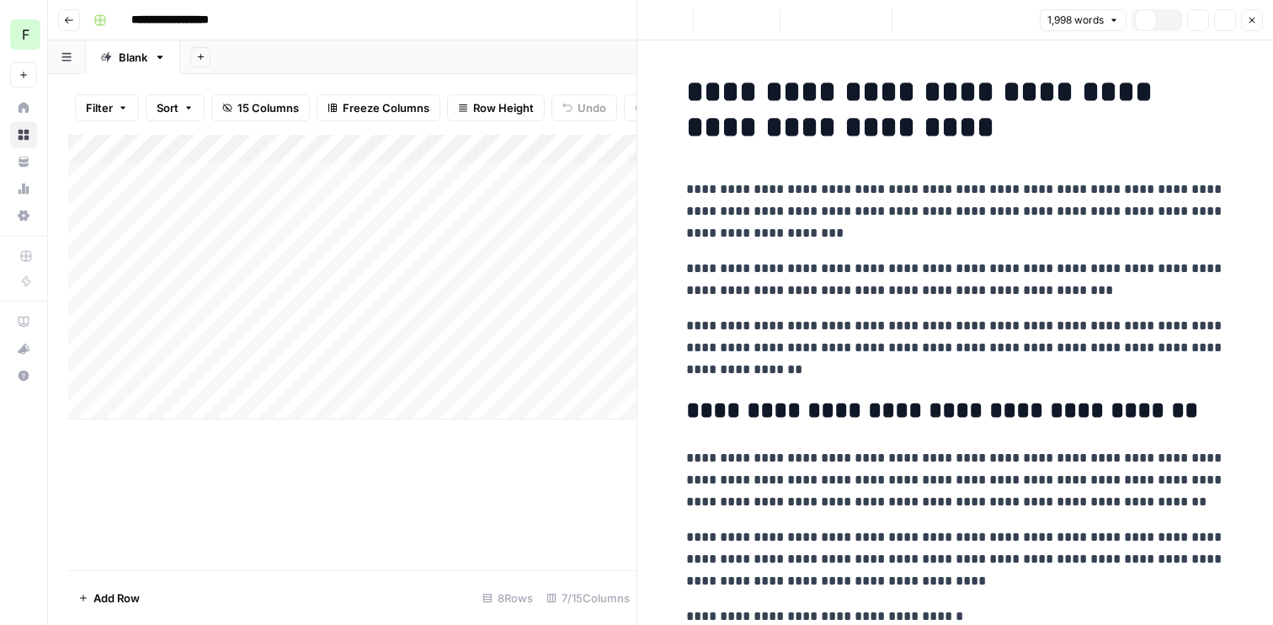 The height and width of the screenshot is (625, 1273). I want to click on button: Add Row, so click(109, 598).